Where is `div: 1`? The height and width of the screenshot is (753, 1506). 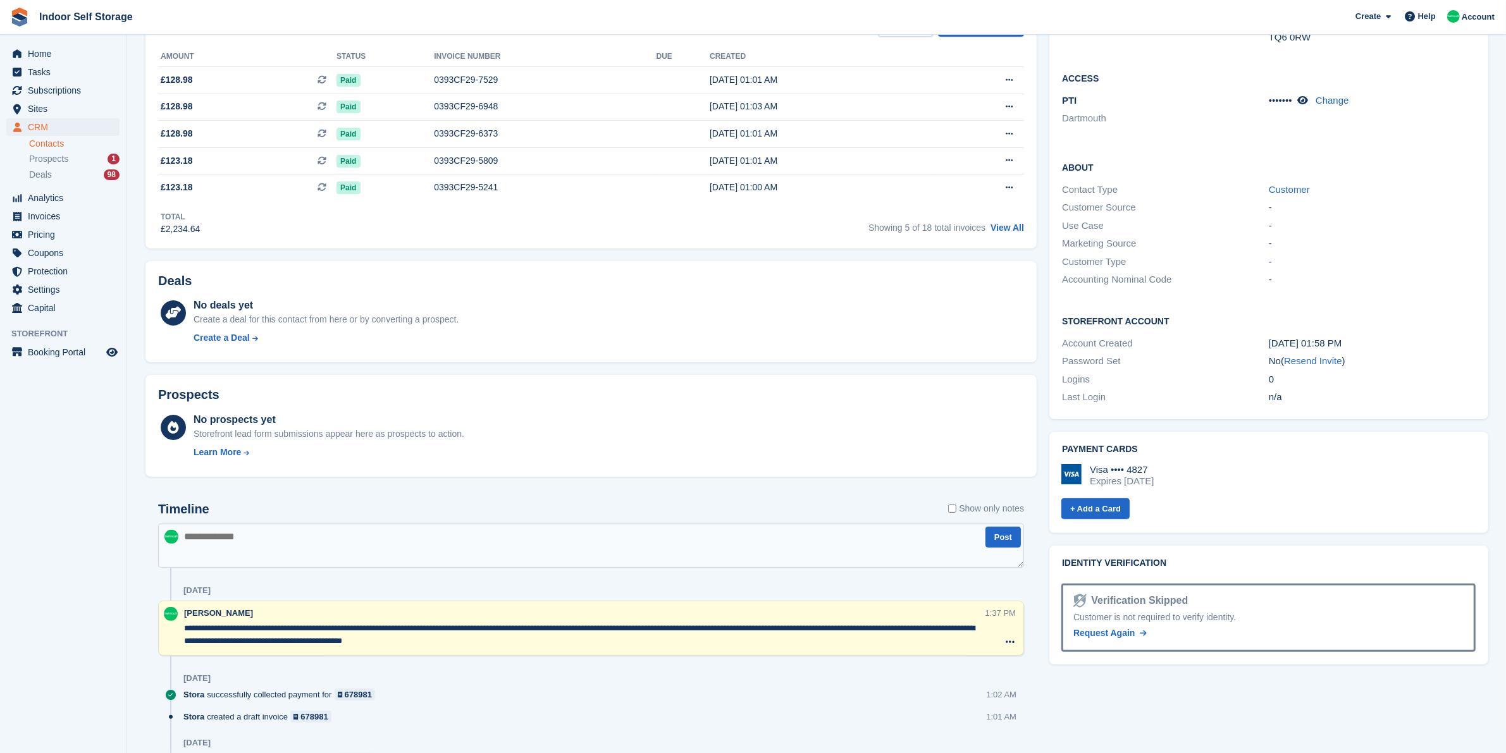
div: 1 is located at coordinates (113, 159).